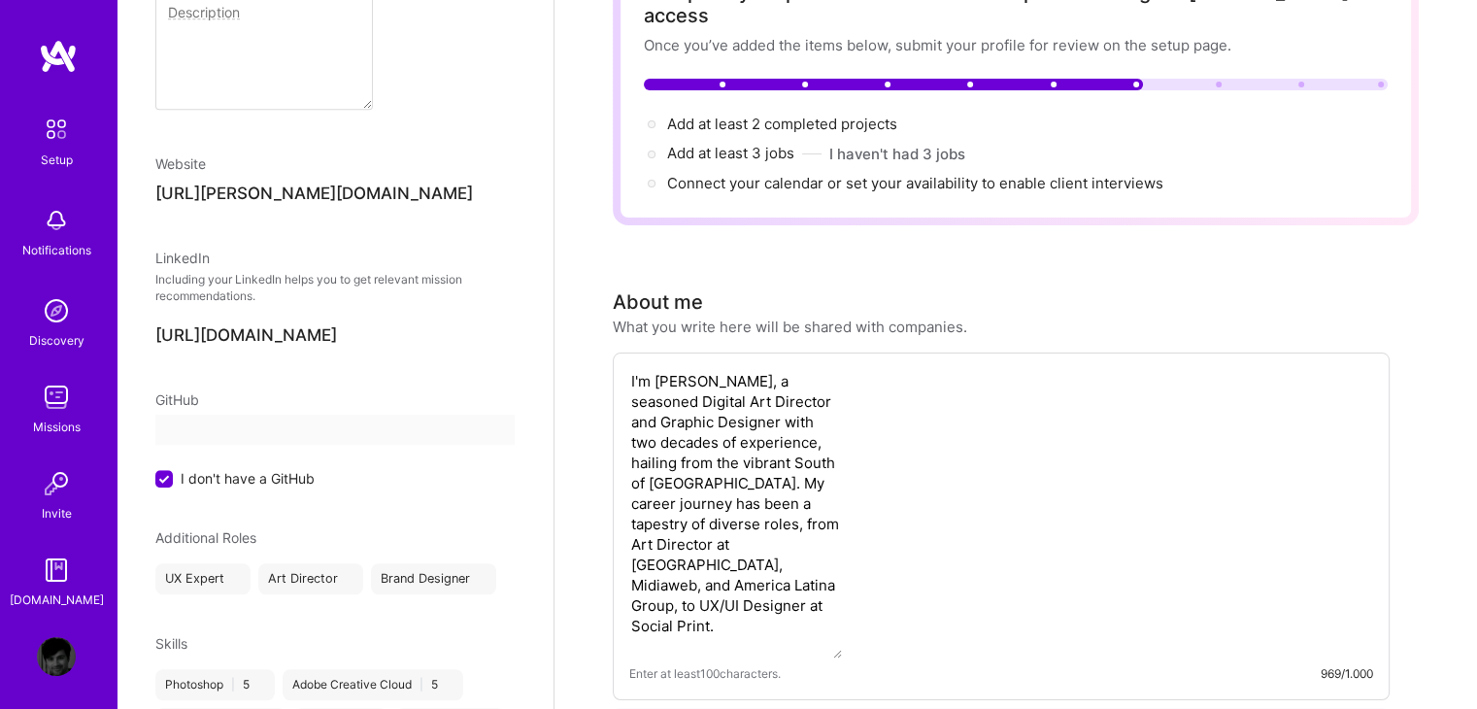 This screenshot has width=1477, height=709. What do you see at coordinates (248, 478) in the screenshot?
I see `span: I don't have a GitHub` at bounding box center [248, 478].